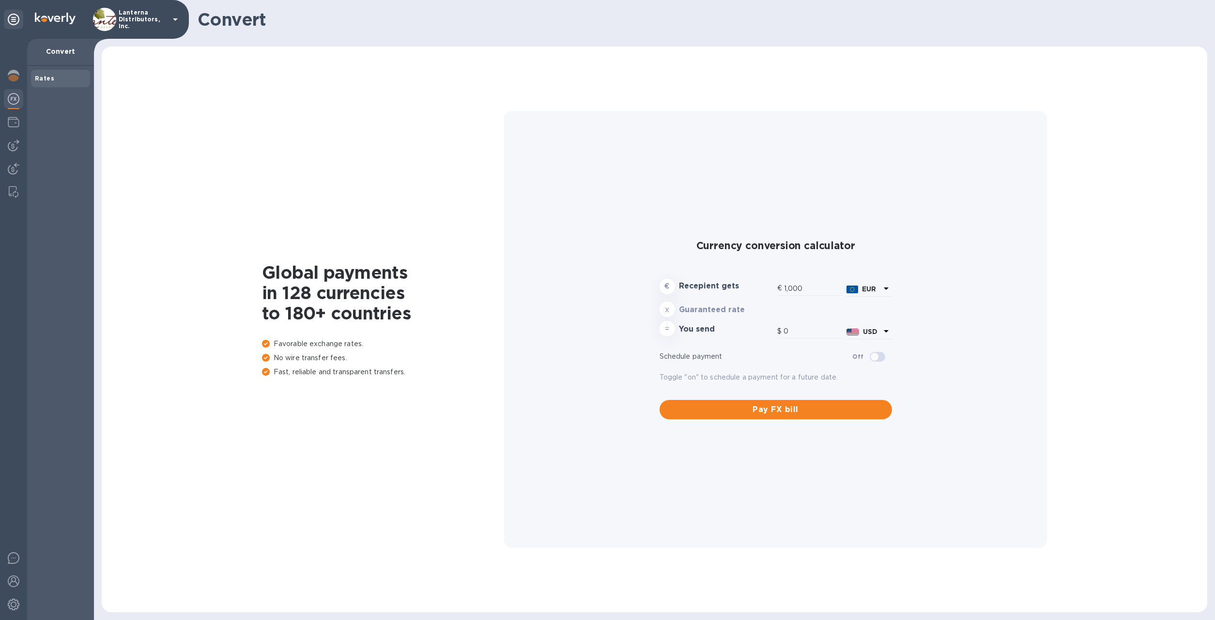  I want to click on h1: Global payments in 128 currencies to 180+ countries, so click(383, 293).